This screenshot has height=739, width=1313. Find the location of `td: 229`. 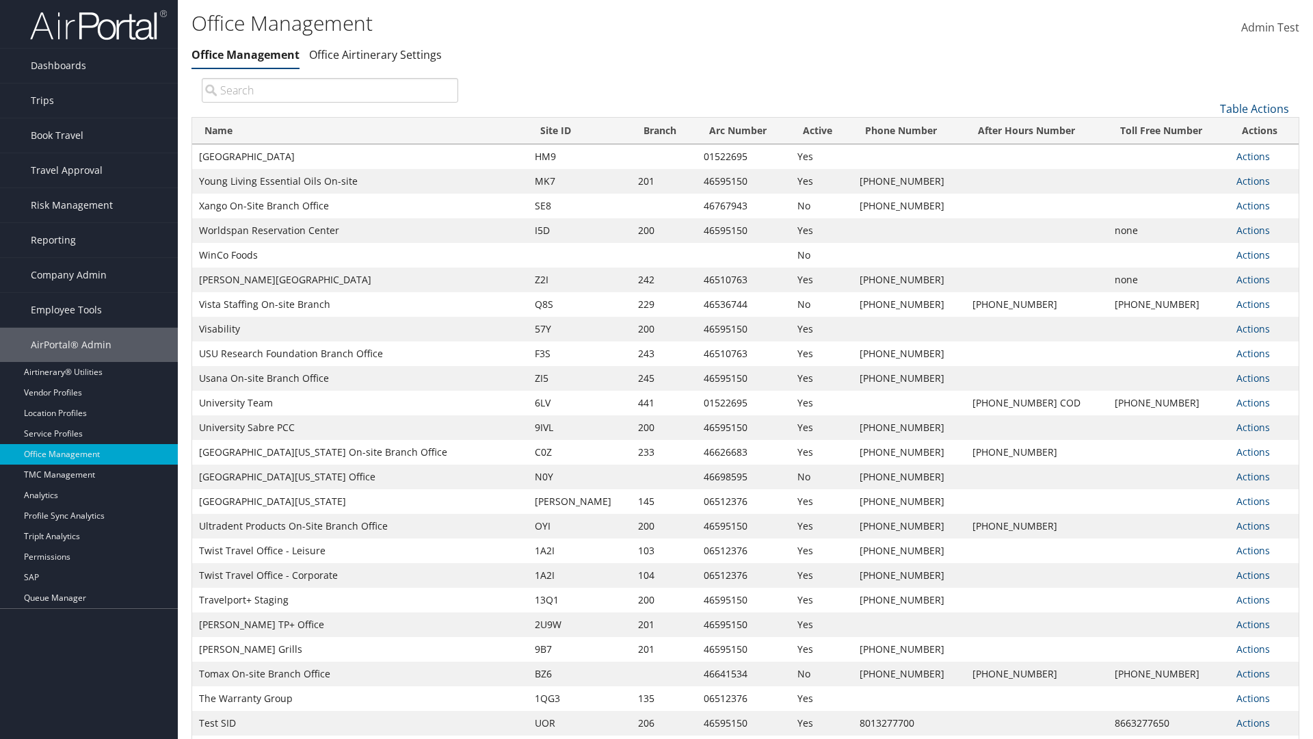

td: 229 is located at coordinates (664, 304).